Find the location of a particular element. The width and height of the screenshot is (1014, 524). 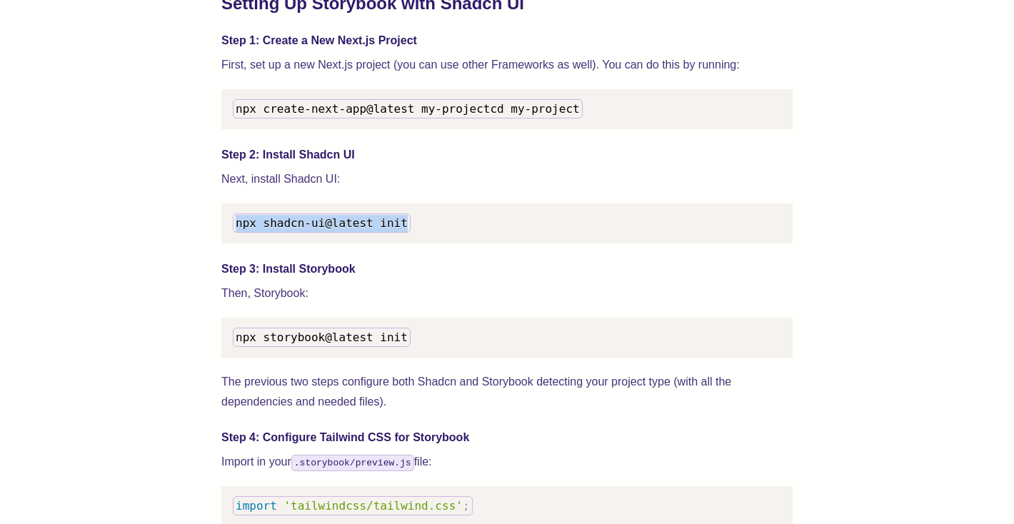

p: Next, install Shadcn UI: is located at coordinates (507, 179).